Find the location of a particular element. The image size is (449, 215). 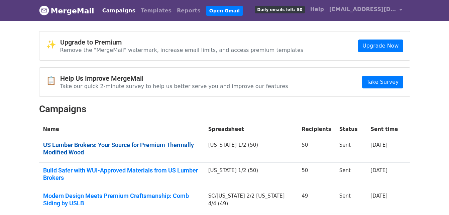

a: US Lumber Brokers: Your Source for Premium Thermally Modified Wood is located at coordinates (122, 148).